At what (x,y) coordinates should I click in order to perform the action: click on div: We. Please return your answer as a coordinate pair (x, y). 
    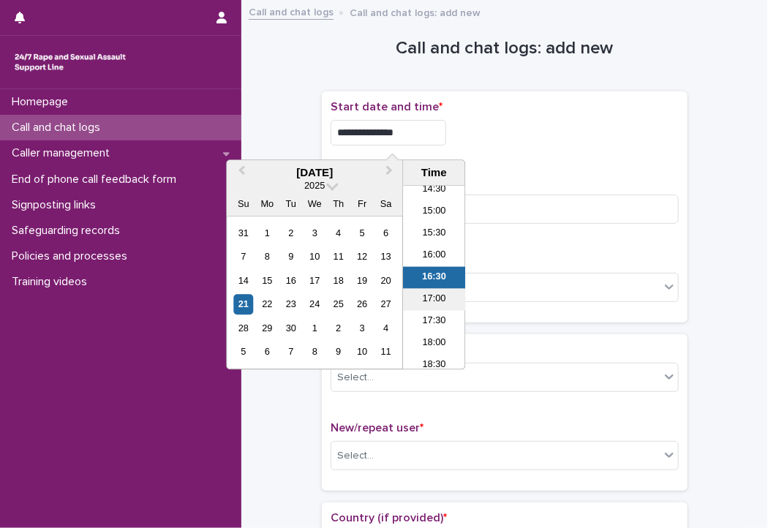
    Looking at the image, I should click on (315, 204).